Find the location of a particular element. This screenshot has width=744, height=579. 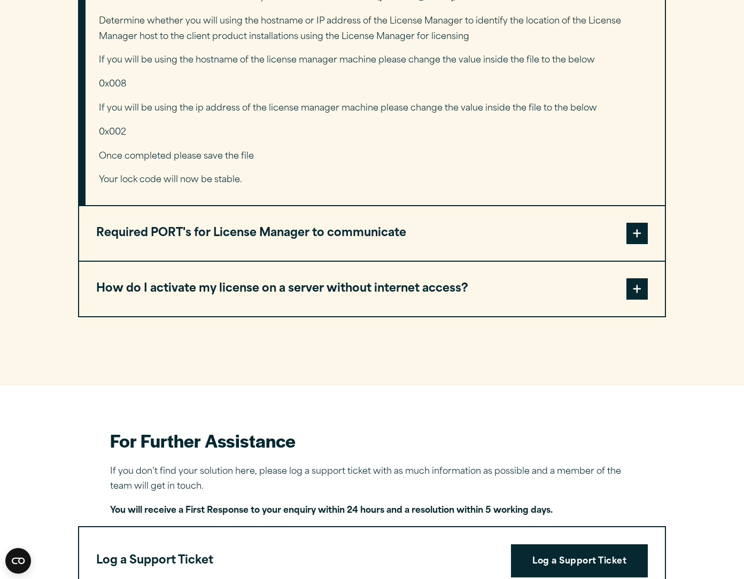

p: If you will be using the hostname of the license manager machine please change the value inside t... is located at coordinates (375, 60).